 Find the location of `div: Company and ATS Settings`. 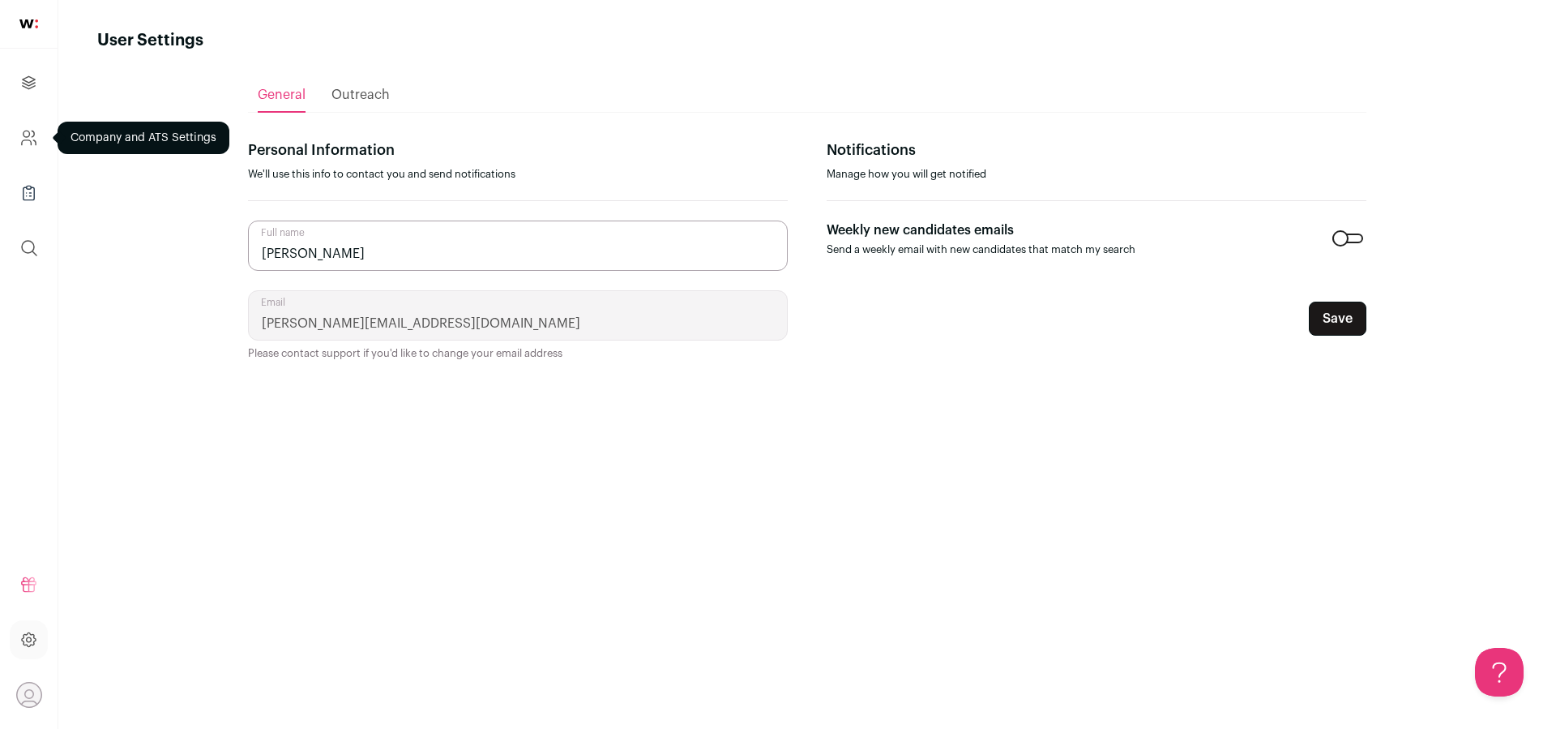

div: Company and ATS Settings is located at coordinates (143, 138).